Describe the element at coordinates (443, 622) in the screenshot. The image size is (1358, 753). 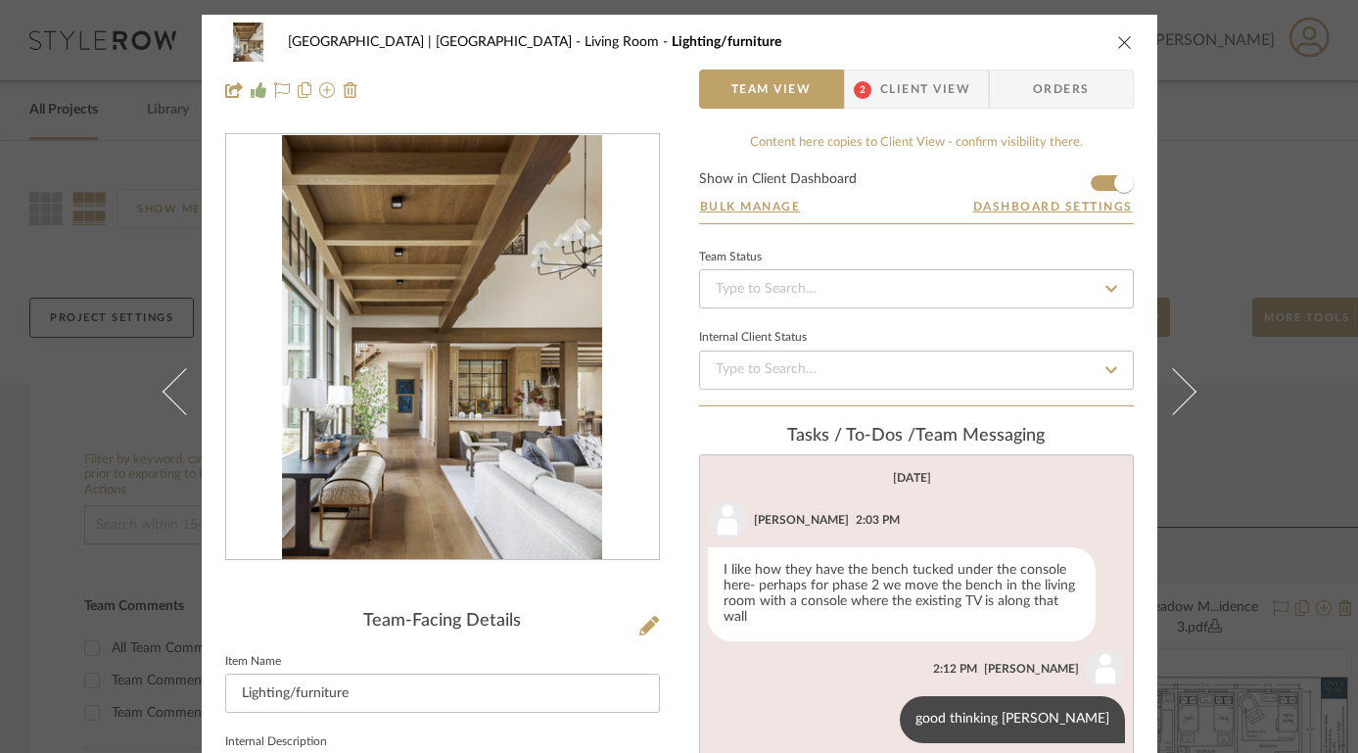
I see `div: Team-Facing Details` at that location.